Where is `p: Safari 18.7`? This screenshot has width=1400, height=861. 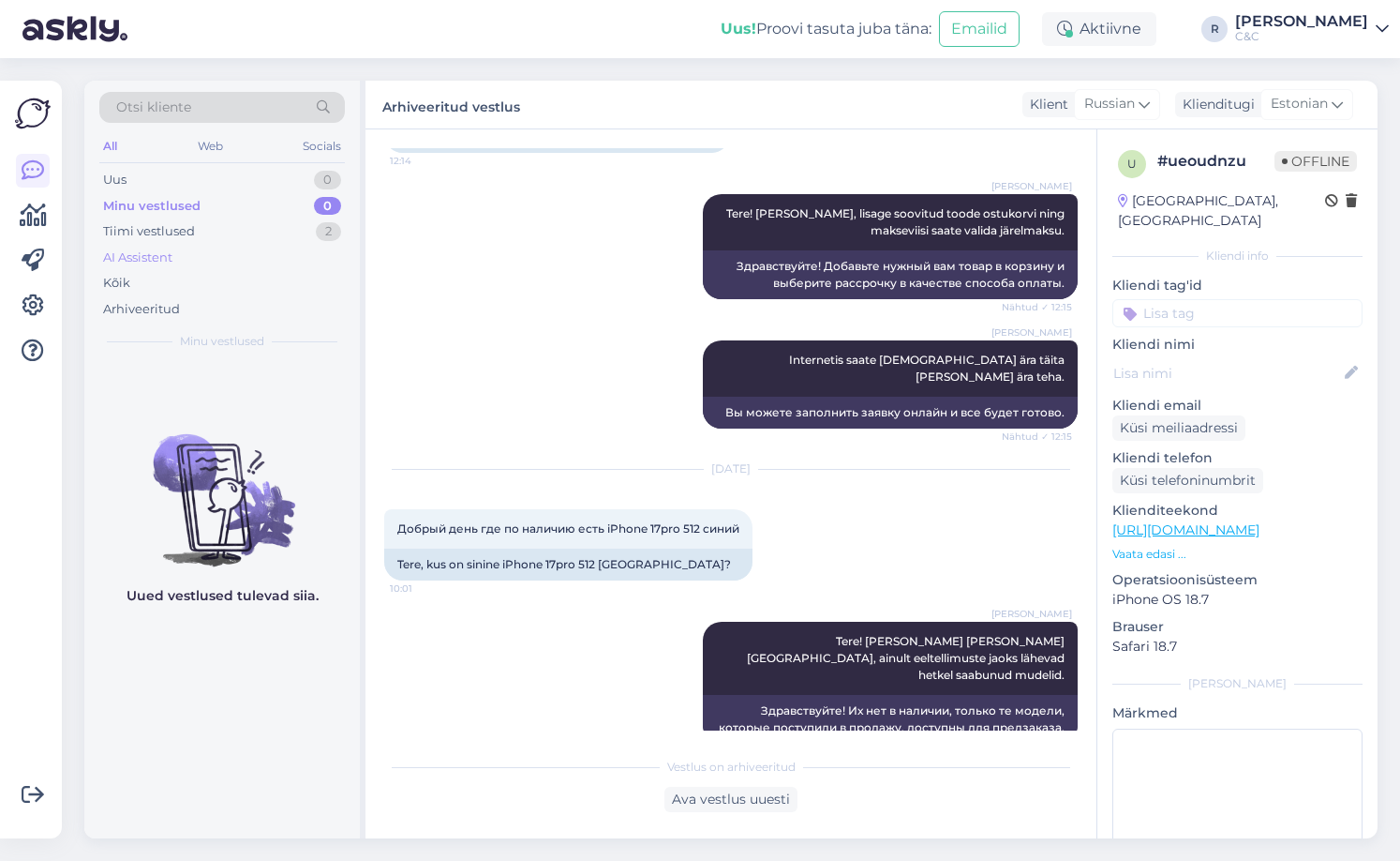 p: Safari 18.7 is located at coordinates (1237, 646).